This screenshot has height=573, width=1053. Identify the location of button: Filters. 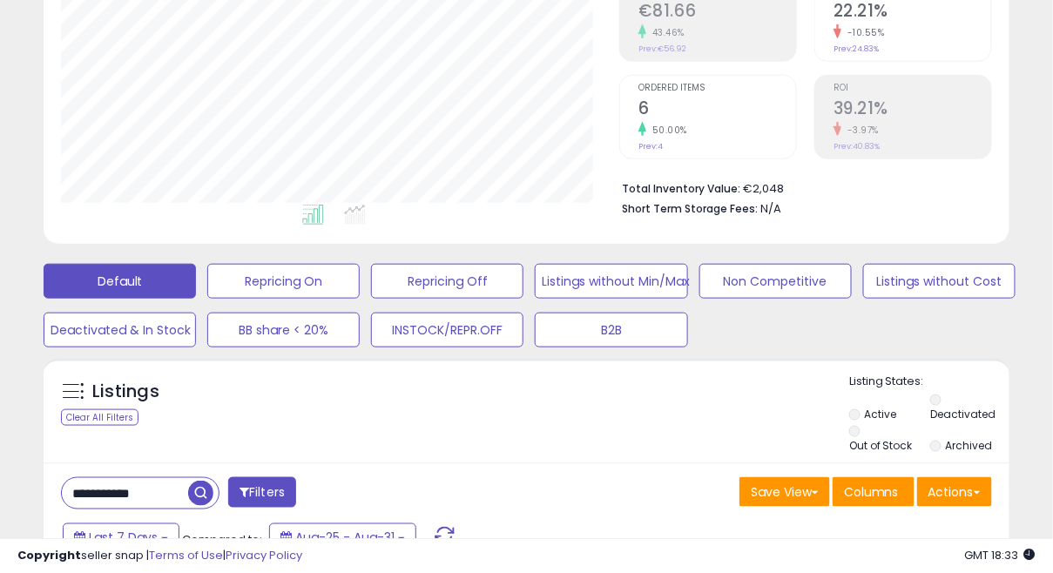
(262, 492).